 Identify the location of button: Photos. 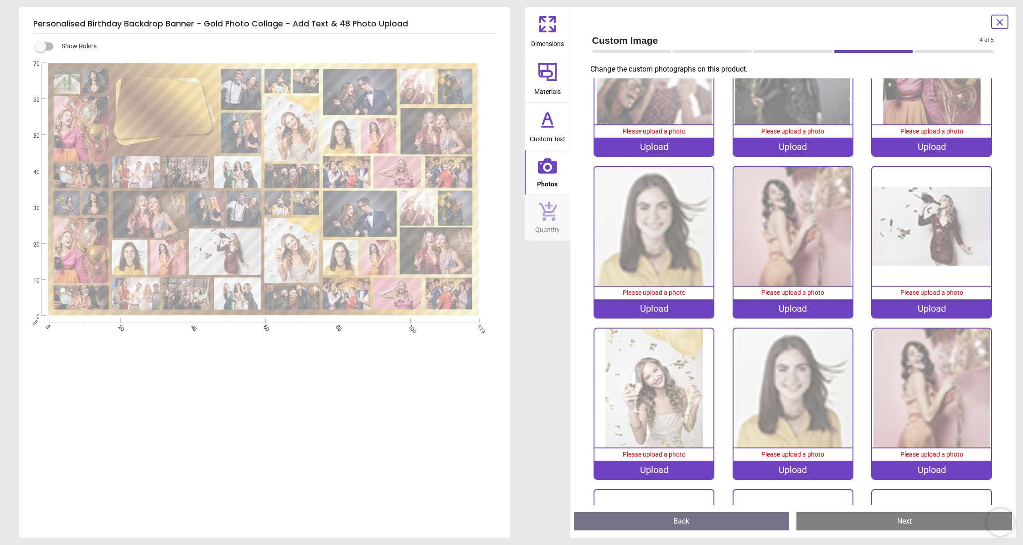
(548, 173).